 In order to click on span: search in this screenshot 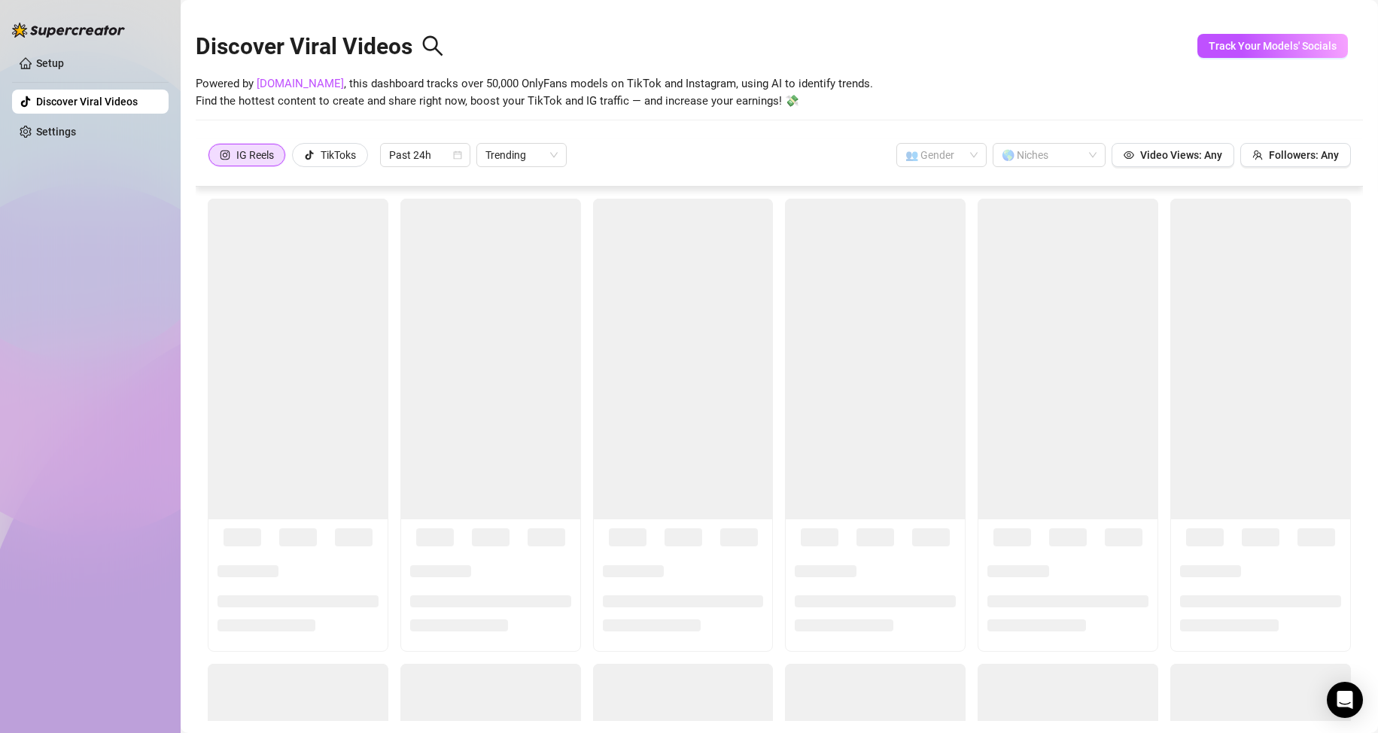, I will do `click(433, 46)`.